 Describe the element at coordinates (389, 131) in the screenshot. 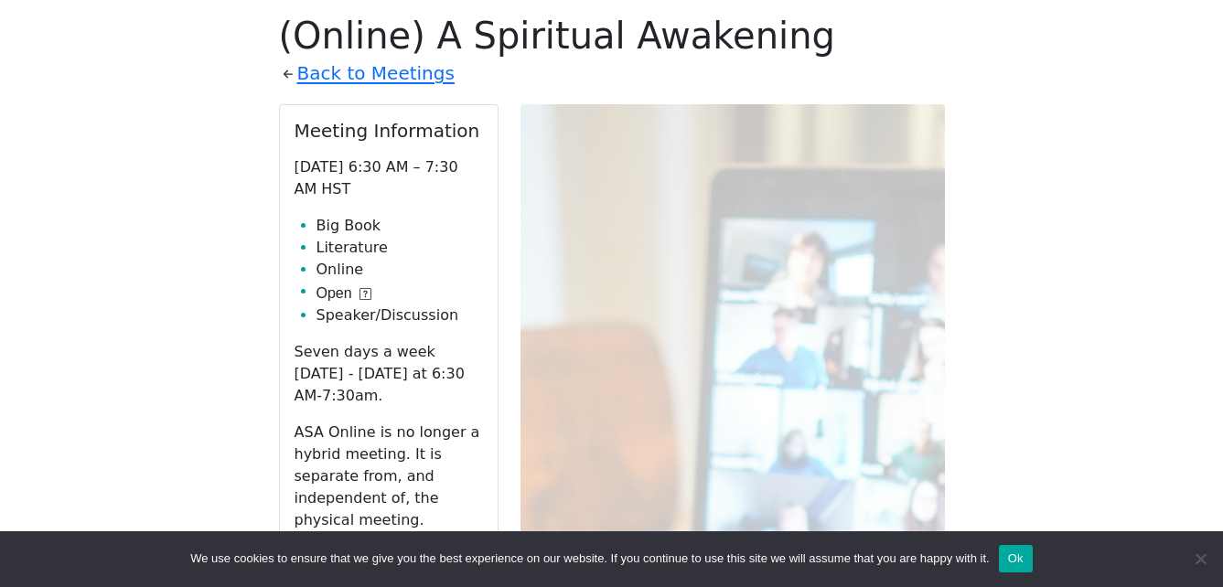

I see `h2: Meeting Information` at that location.